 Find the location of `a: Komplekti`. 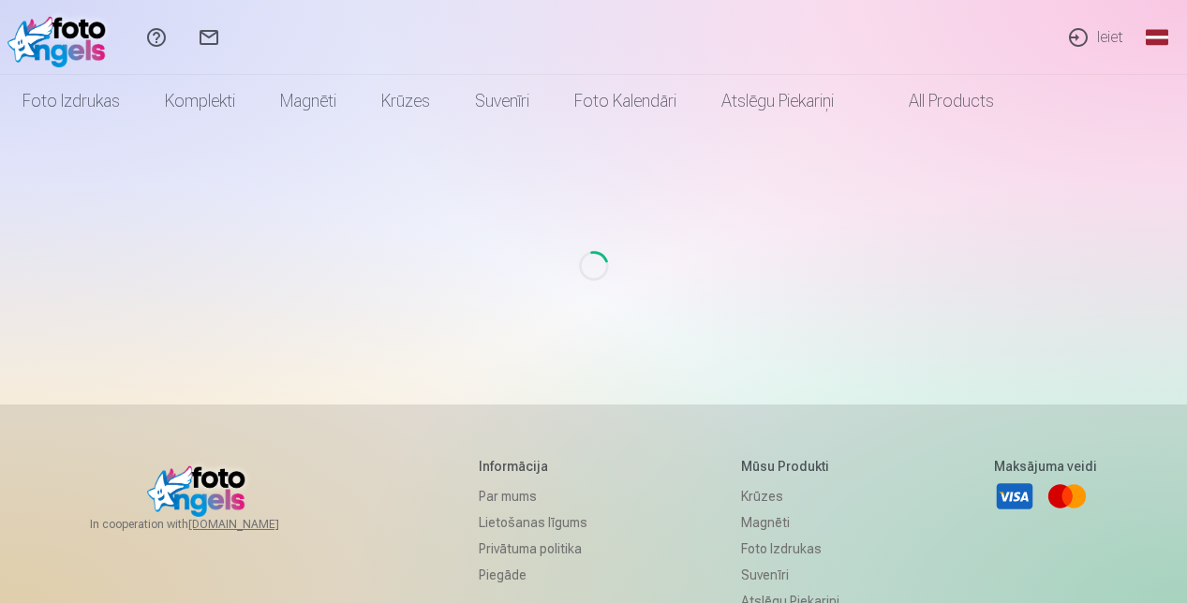

a: Komplekti is located at coordinates (199, 101).